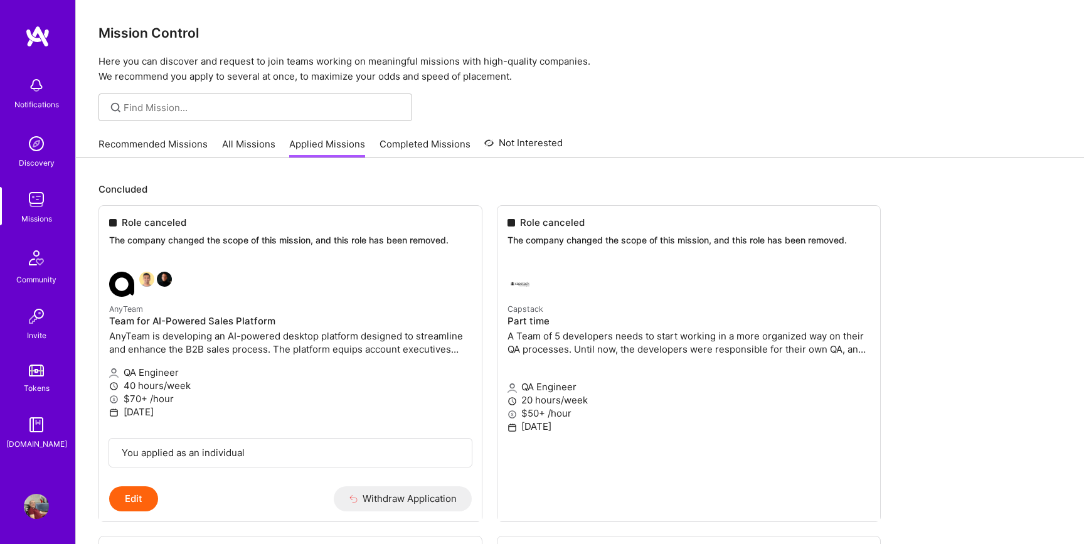  What do you see at coordinates (523, 147) in the screenshot?
I see `a: Not Interested` at bounding box center [523, 147].